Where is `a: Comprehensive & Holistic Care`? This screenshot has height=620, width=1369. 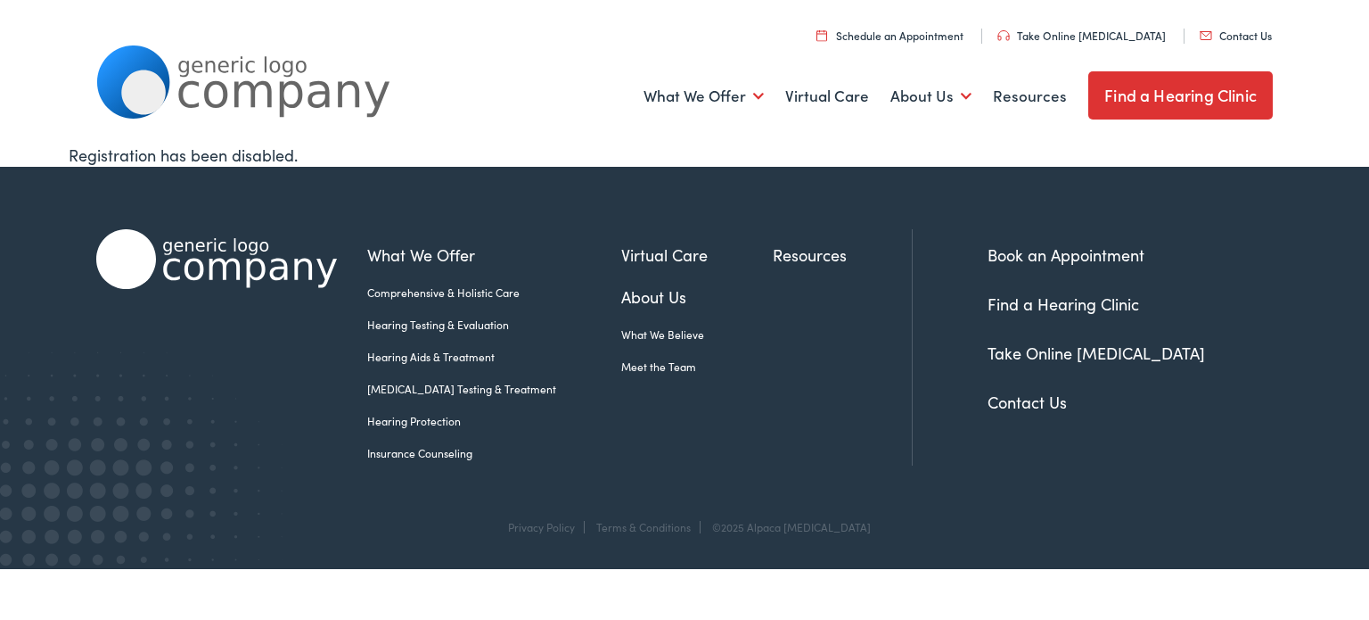
a: Comprehensive & Holistic Care is located at coordinates (494, 292).